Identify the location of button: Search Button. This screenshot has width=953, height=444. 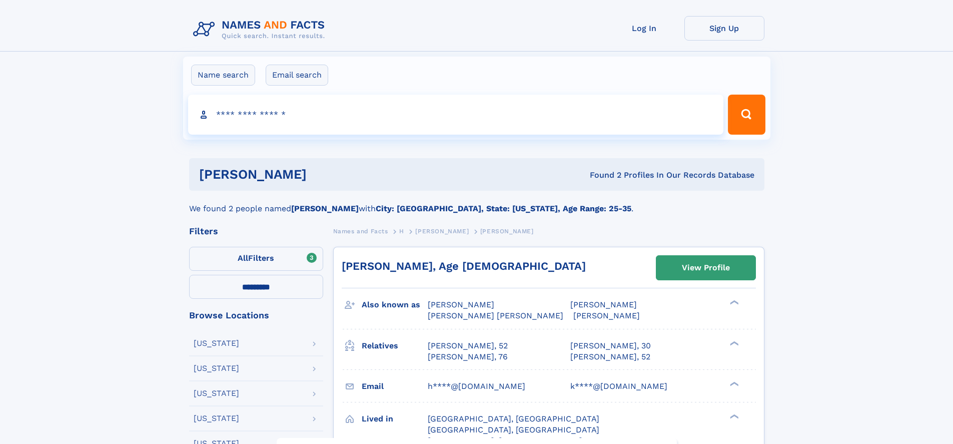
(746, 115).